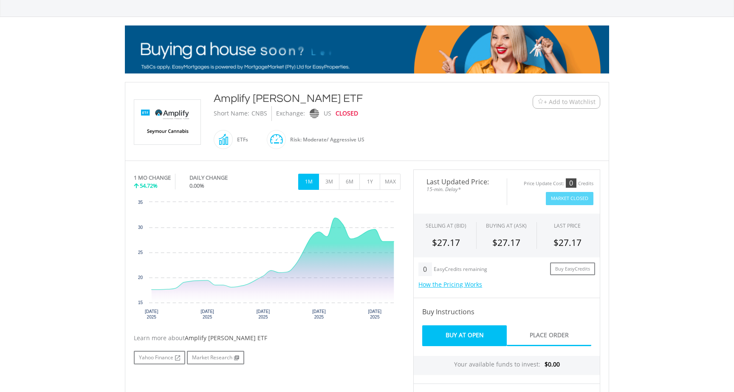 The width and height of the screenshot is (734, 392). Describe the element at coordinates (573, 269) in the screenshot. I see `a: Buy EasyCredits` at that location.